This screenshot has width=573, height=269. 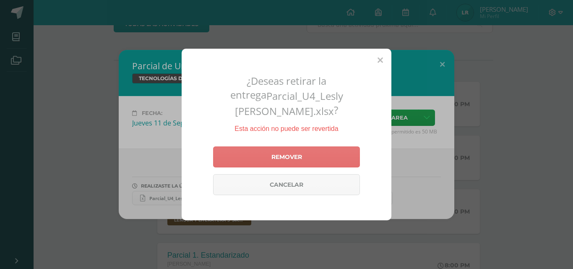 What do you see at coordinates (286, 157) in the screenshot?
I see `a: Remover` at bounding box center [286, 157].